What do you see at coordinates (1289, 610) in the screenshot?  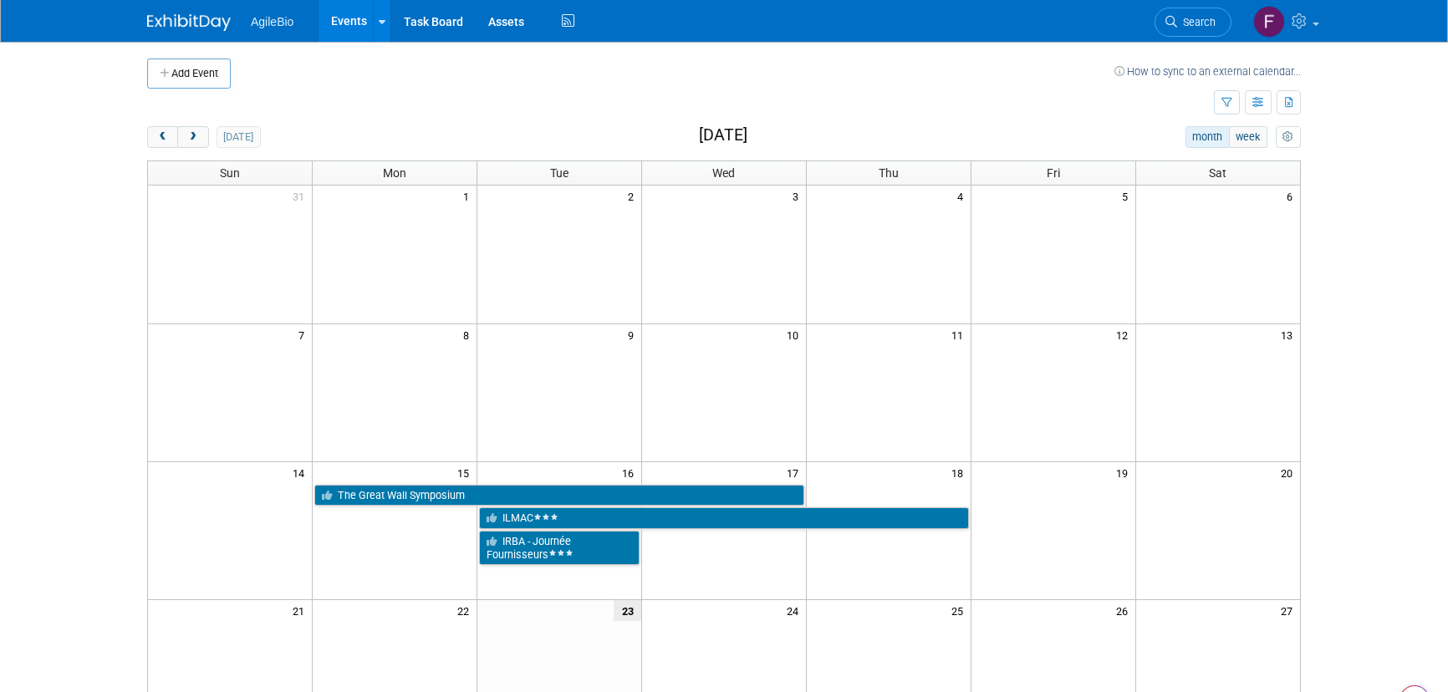 I see `span: 27` at bounding box center [1289, 610].